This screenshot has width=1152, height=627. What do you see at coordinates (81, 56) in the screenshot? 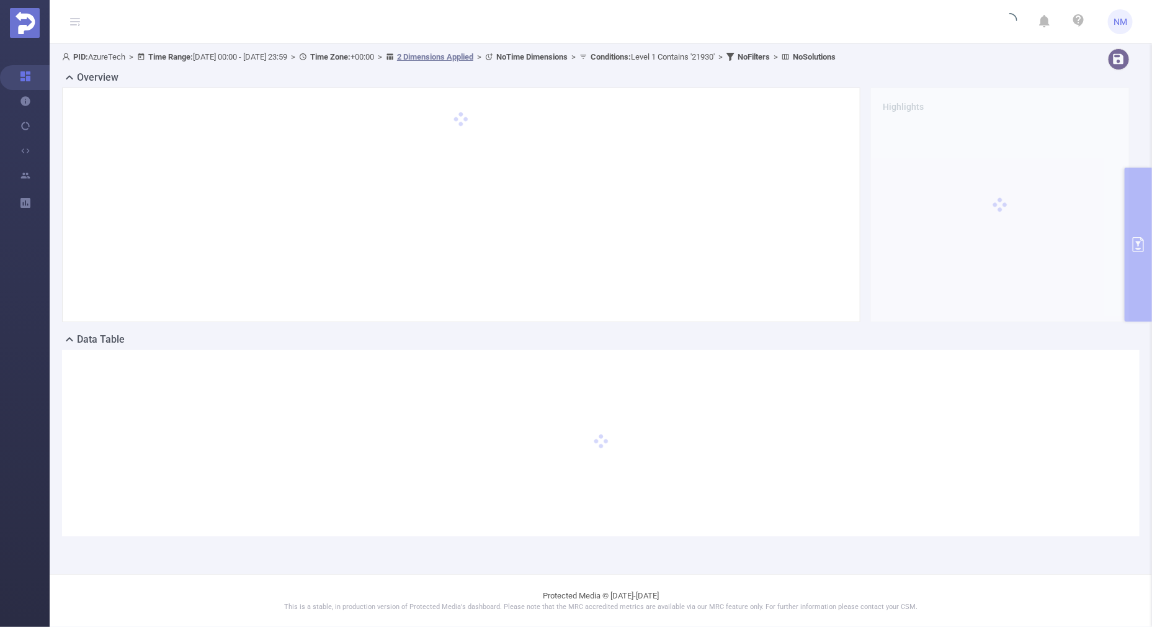
I see `b: PID:` at bounding box center [81, 56].